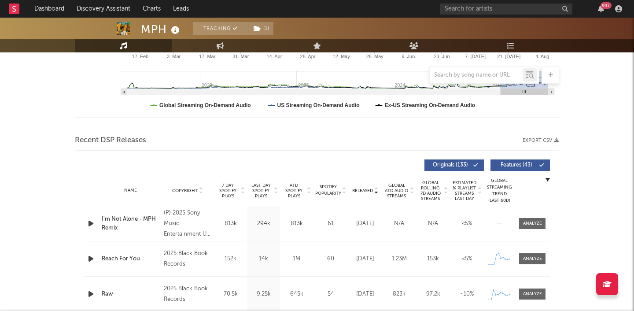  I want to click on text: 26. May, so click(375, 56).